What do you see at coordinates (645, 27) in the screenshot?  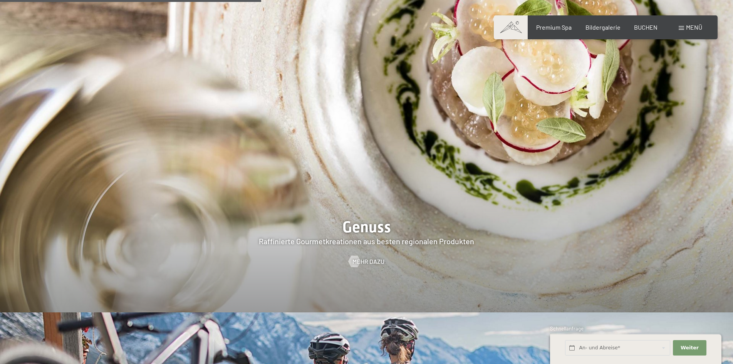 I see `span: BUCHEN` at bounding box center [645, 27].